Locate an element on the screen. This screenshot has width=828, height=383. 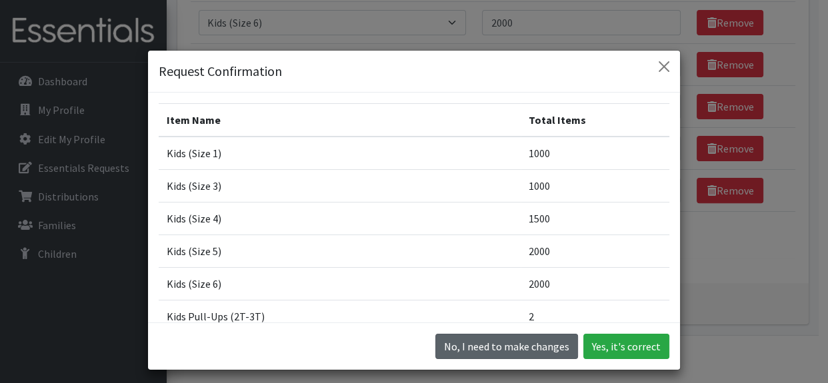
h5: Request Confirmation is located at coordinates (220, 71).